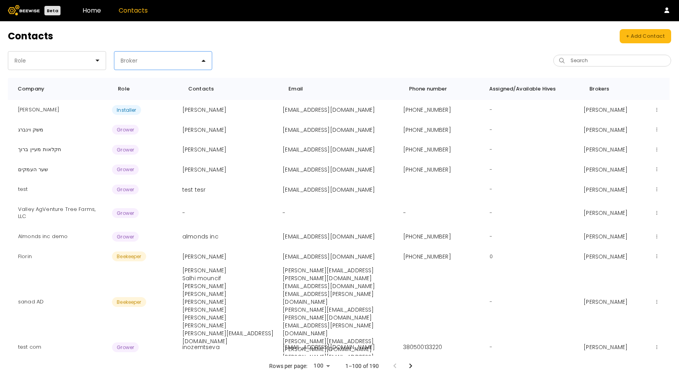  I want to click on p: Rows per page:, so click(288, 366).